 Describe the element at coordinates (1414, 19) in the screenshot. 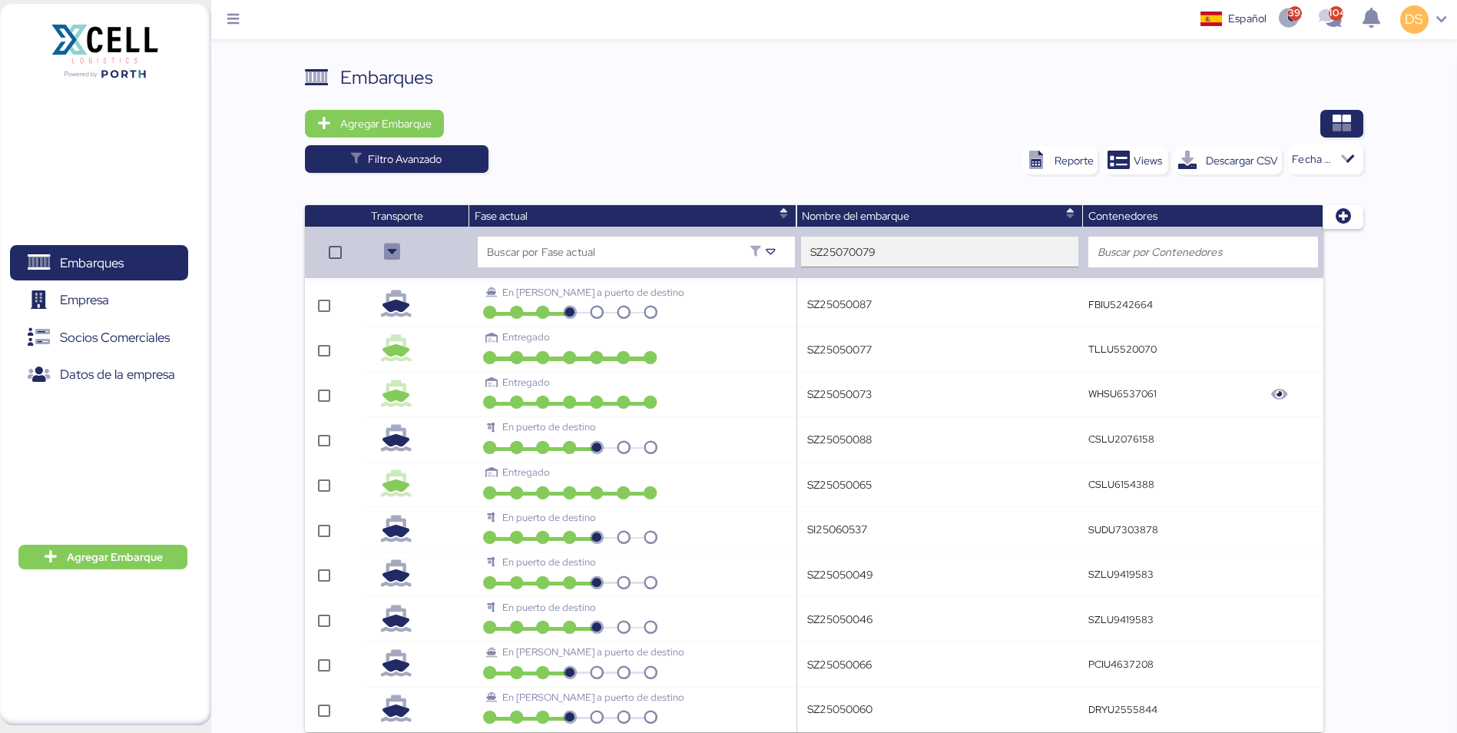

I see `span: DS` at that location.